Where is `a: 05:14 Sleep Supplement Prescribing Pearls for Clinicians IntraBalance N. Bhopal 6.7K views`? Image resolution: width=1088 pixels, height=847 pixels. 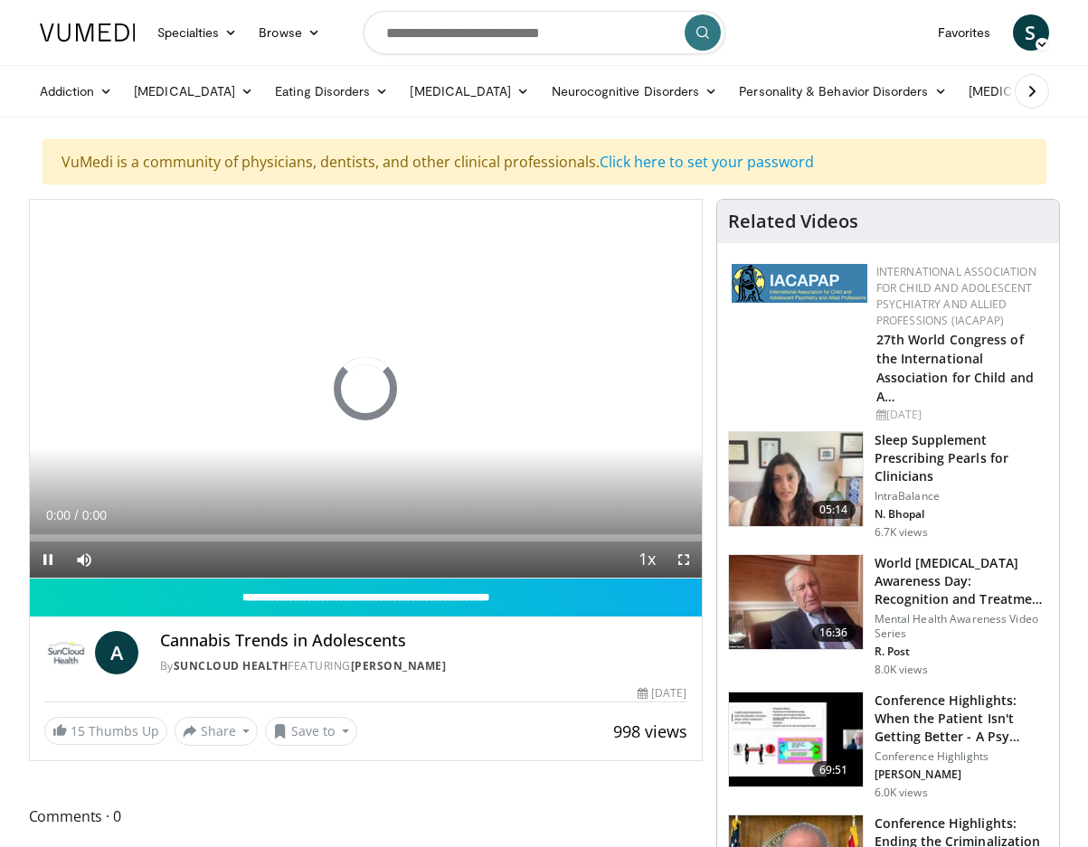 a: 05:14 Sleep Supplement Prescribing Pearls for Clinicians IntraBalance N. Bhopal 6.7K views is located at coordinates (888, 485).